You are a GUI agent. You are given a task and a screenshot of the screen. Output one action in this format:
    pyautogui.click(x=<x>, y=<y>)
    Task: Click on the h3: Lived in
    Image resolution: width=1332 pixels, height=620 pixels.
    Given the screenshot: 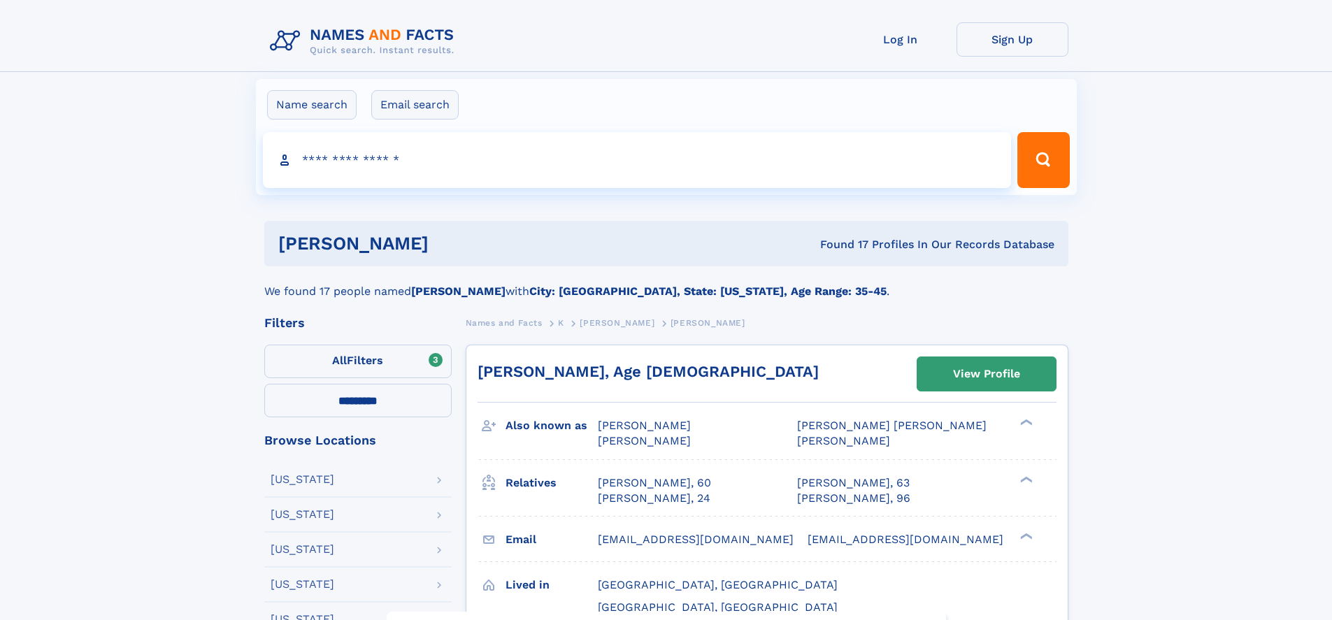 What is the action you would take?
    pyautogui.click(x=552, y=585)
    